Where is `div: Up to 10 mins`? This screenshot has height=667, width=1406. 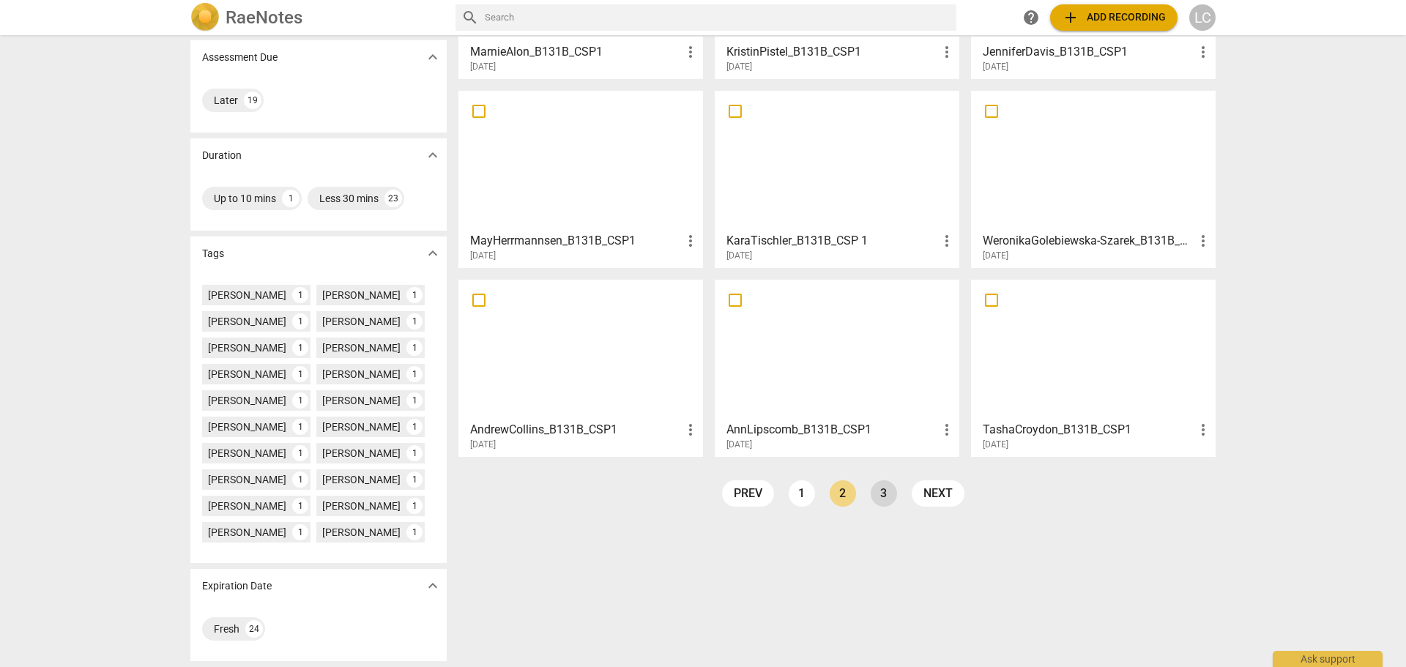
div: Up to 10 mins is located at coordinates (245, 198).